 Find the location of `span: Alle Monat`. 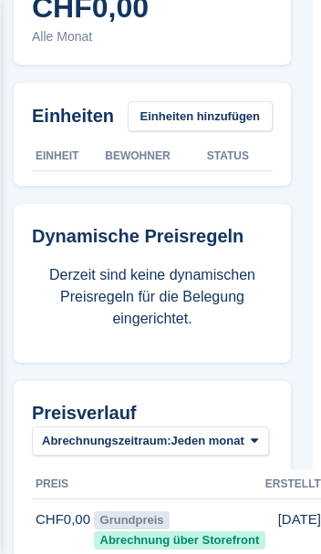

span: Alle Monat is located at coordinates (152, 36).